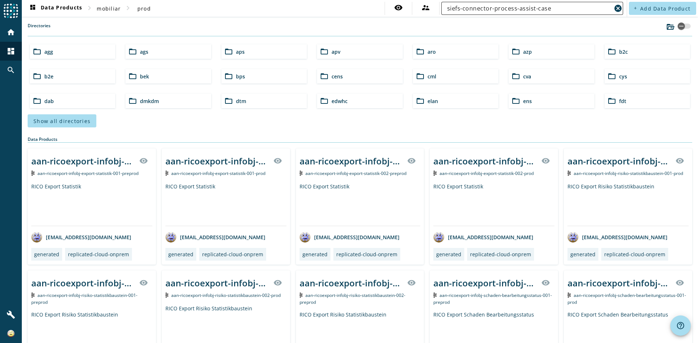 This screenshot has height=343, width=698. Describe the element at coordinates (635, 8) in the screenshot. I see `mat-icon: add` at that location.